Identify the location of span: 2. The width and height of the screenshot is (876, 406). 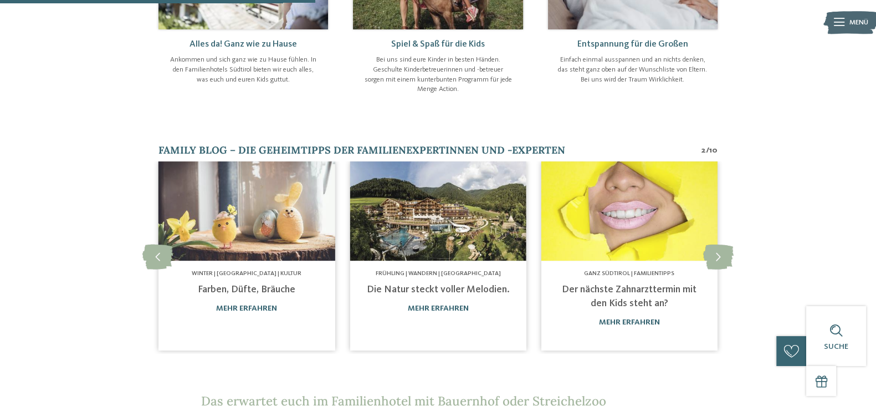
(703, 150).